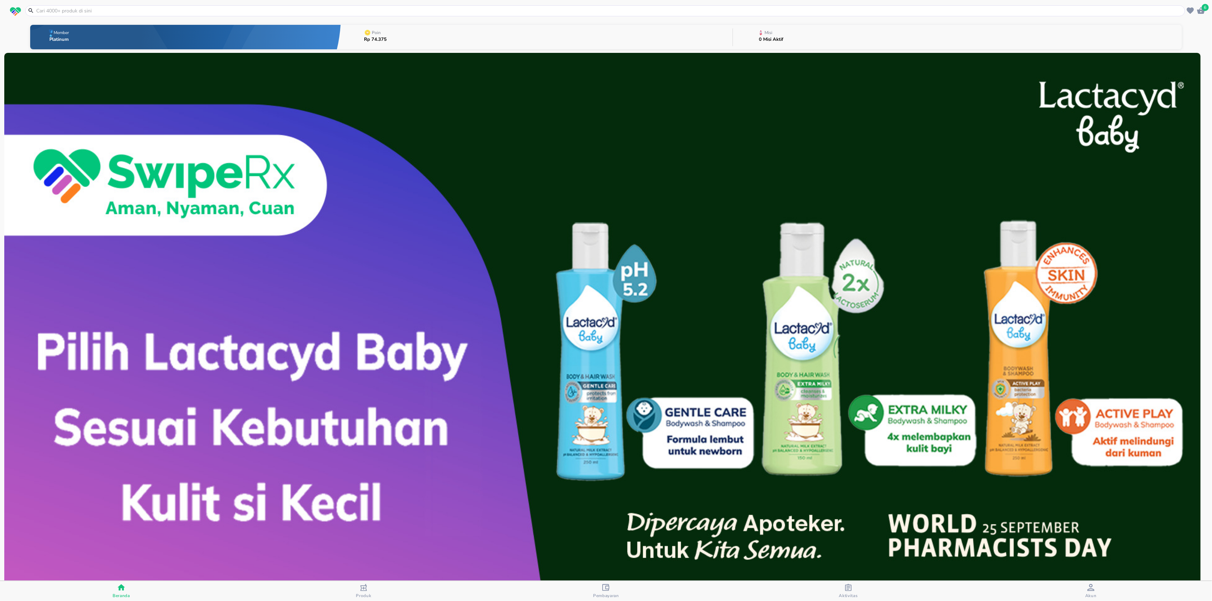  I want to click on img: logo_swiperx_s.bd005f3b.svg, so click(15, 12).